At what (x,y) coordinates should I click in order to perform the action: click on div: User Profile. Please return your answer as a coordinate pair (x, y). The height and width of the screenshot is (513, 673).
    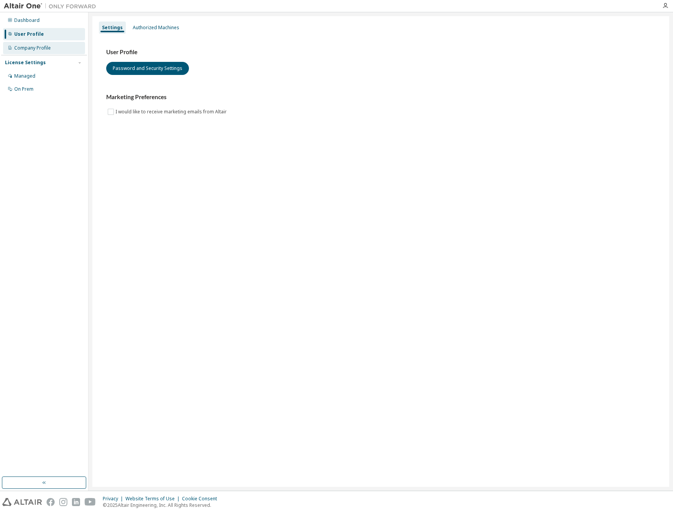
    Looking at the image, I should click on (29, 34).